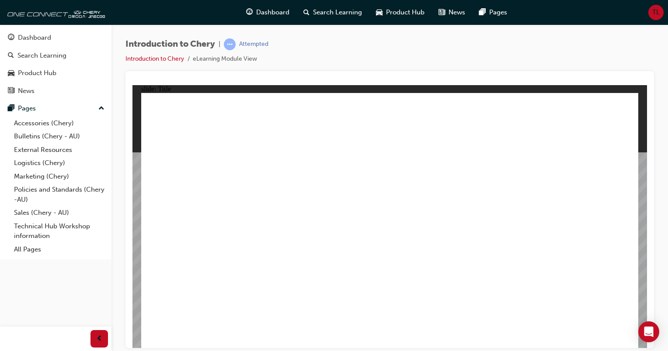 The image size is (668, 351). What do you see at coordinates (649, 332) in the screenshot?
I see `div: Open Intercom Messenger` at bounding box center [649, 332].